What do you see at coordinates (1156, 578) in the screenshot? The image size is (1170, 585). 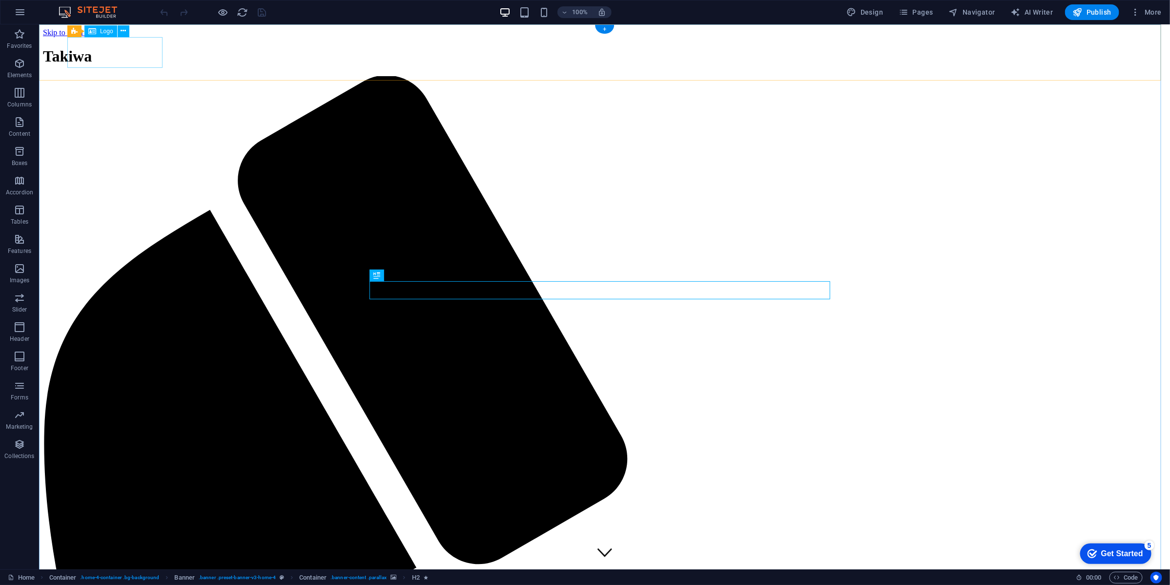 I see `button: Usercentrics` at bounding box center [1156, 578].